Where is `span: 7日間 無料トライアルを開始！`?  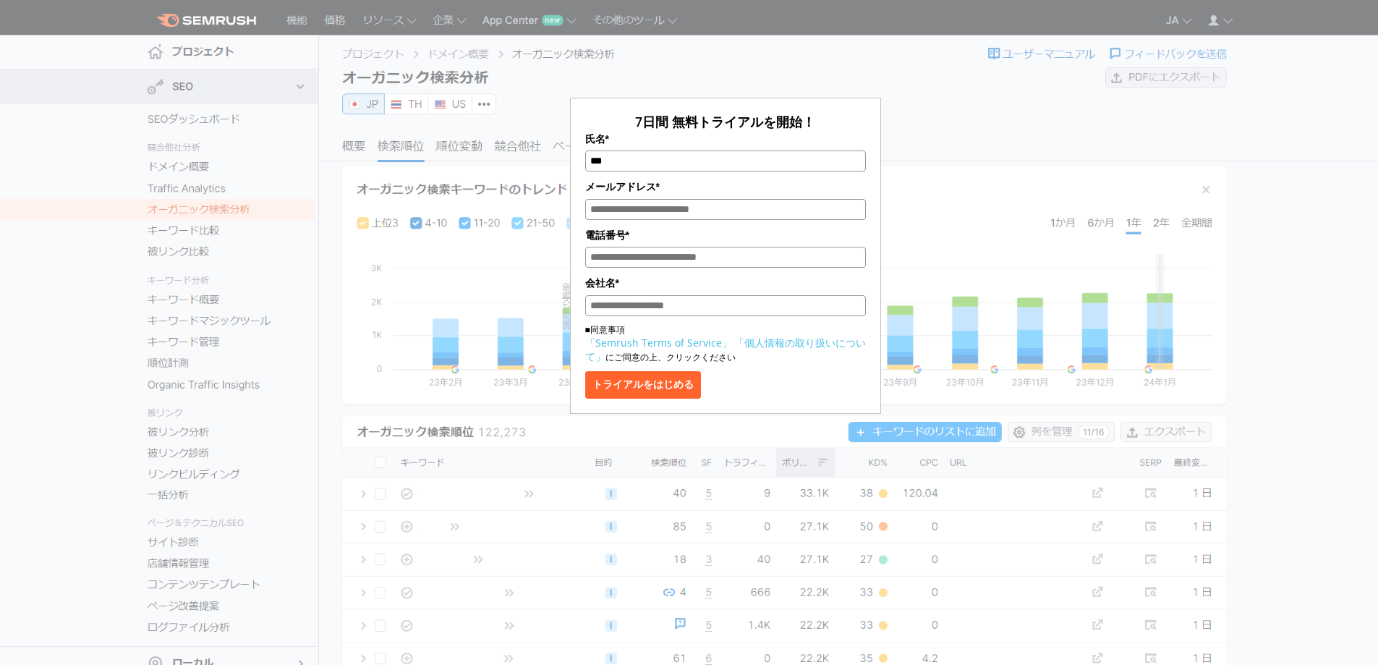 span: 7日間 無料トライアルを開始！ is located at coordinates (725, 122).